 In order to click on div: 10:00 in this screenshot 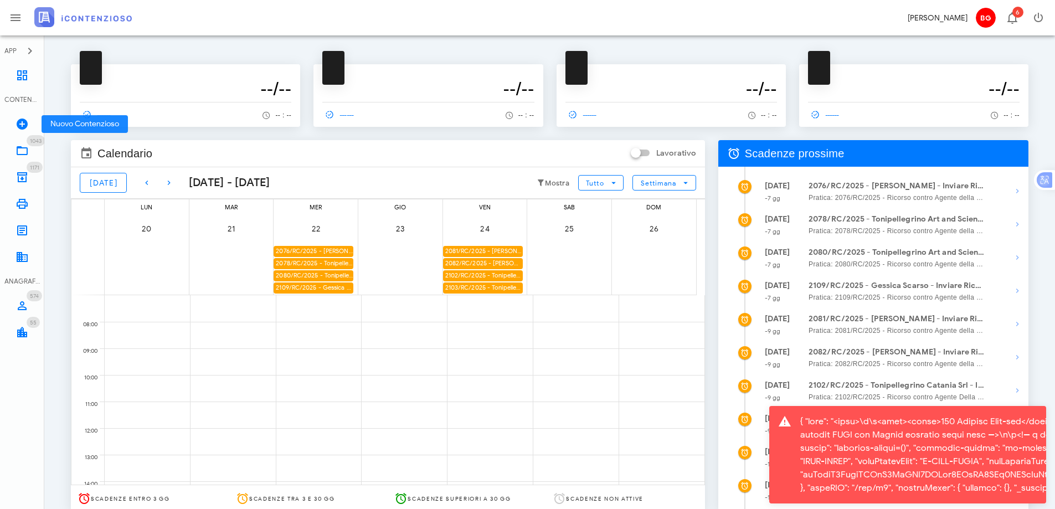, I will do `click(85, 378)`.